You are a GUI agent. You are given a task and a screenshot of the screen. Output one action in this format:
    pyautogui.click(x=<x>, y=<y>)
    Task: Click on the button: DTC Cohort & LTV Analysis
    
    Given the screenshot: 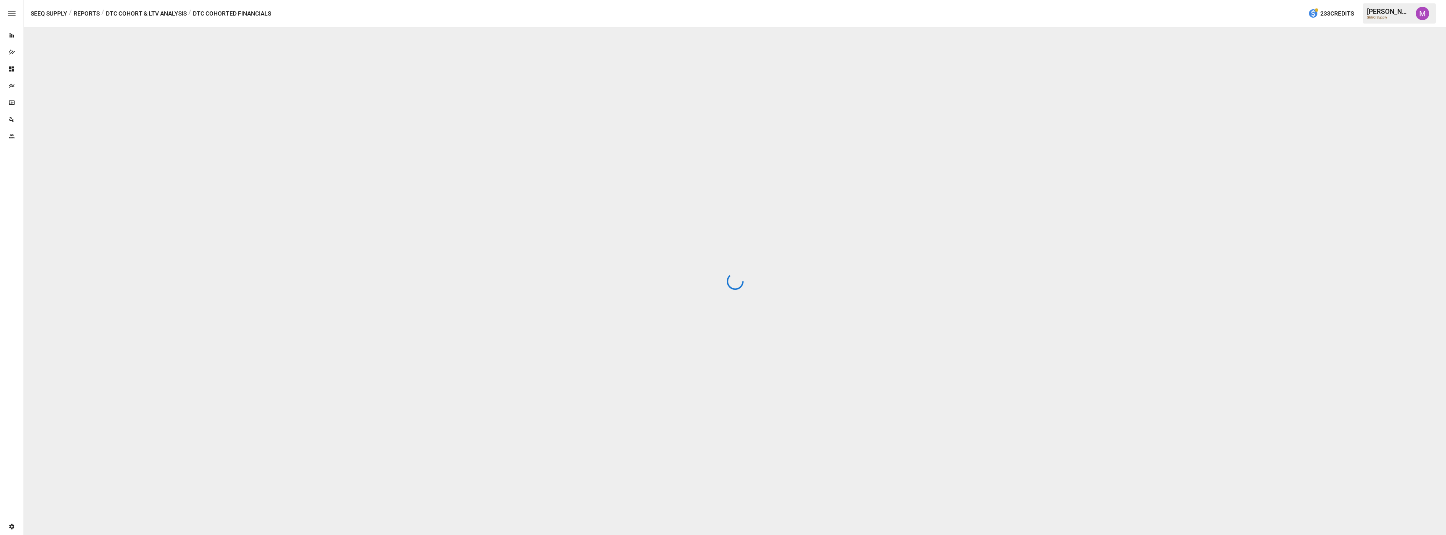 What is the action you would take?
    pyautogui.click(x=146, y=13)
    